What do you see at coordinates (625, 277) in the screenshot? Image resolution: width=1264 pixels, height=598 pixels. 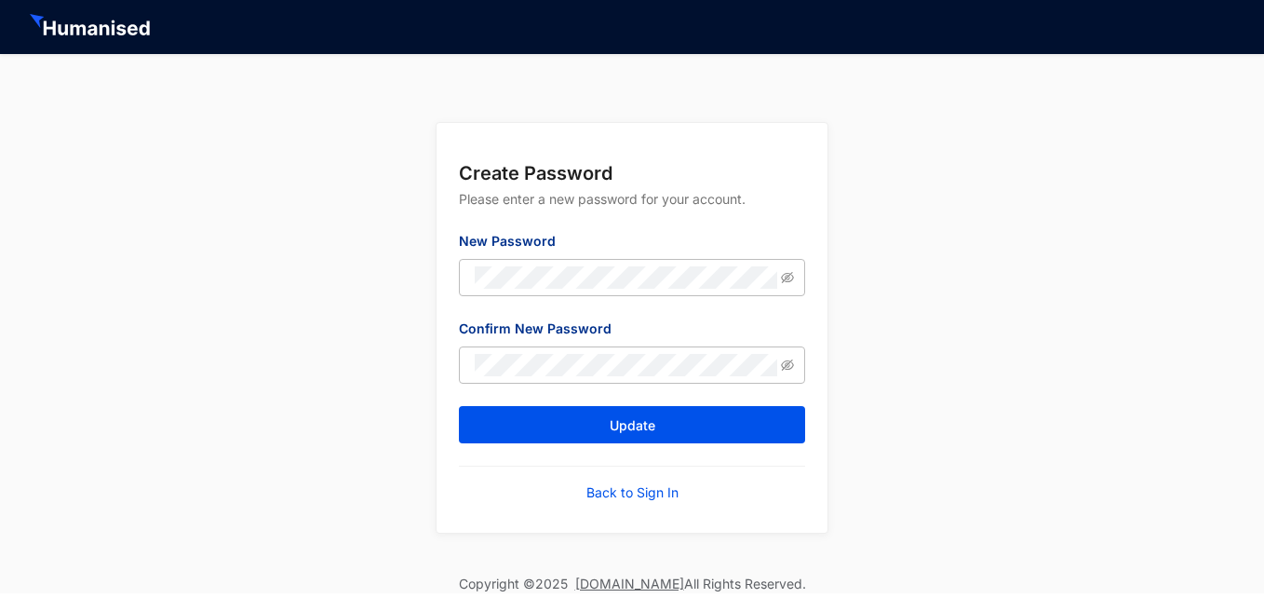 I see `input: New Password` at bounding box center [625, 277].